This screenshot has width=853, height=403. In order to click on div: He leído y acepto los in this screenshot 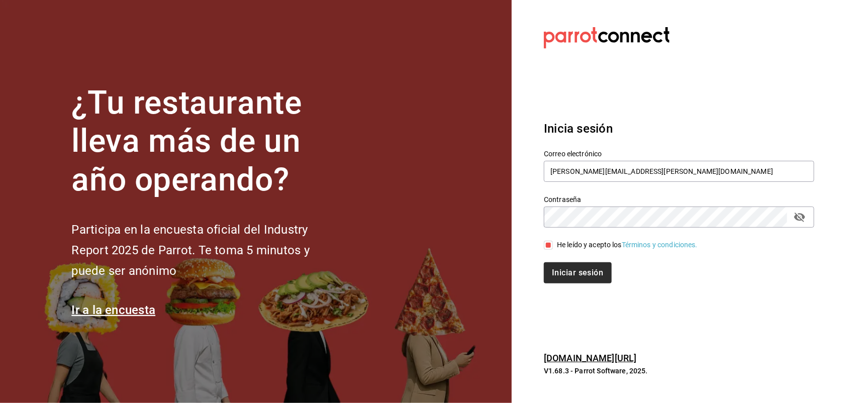, I will do `click(628, 245)`.